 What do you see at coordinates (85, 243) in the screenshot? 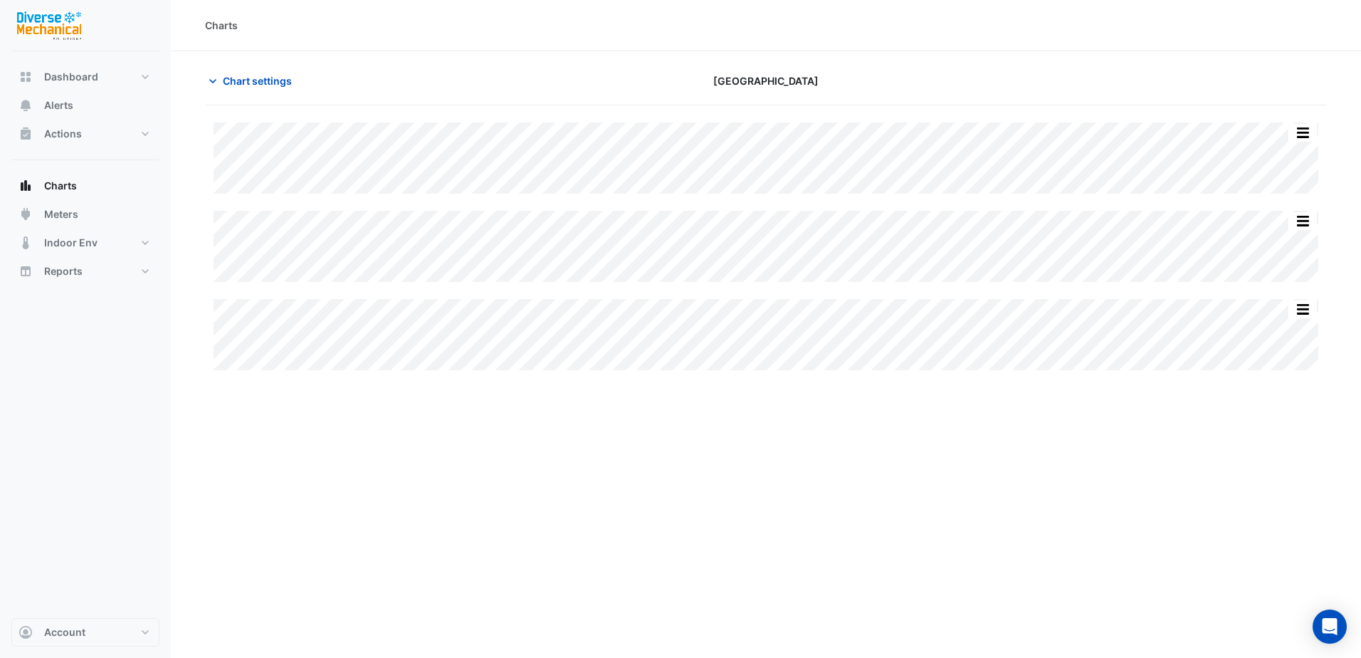
I see `button: Indoor Env` at bounding box center [85, 243].